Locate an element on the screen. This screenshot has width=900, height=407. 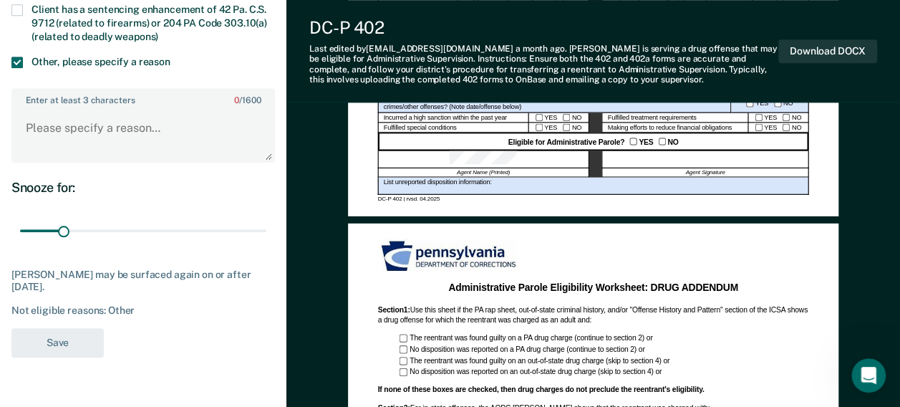
div: The reentrant was found guilty on an out-of-state drug charge (skip to section 4) or is located at coordinates (603, 360).